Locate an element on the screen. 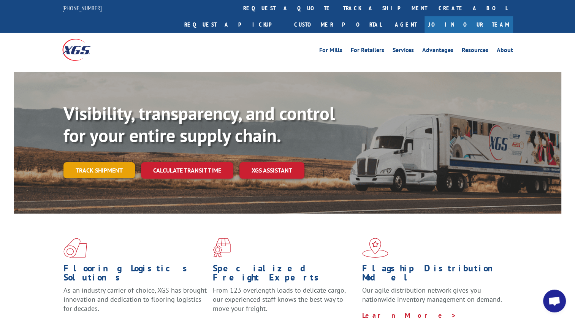 The height and width of the screenshot is (320, 575). a: Learn More > is located at coordinates (409, 315).